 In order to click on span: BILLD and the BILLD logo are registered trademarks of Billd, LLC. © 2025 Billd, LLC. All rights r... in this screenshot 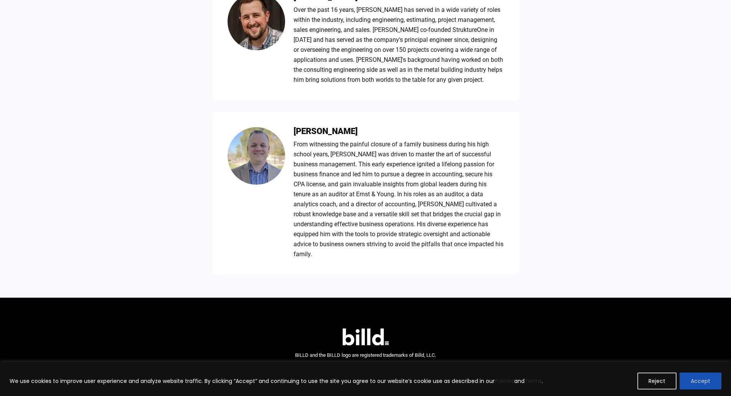, I will do `click(366, 361)`.